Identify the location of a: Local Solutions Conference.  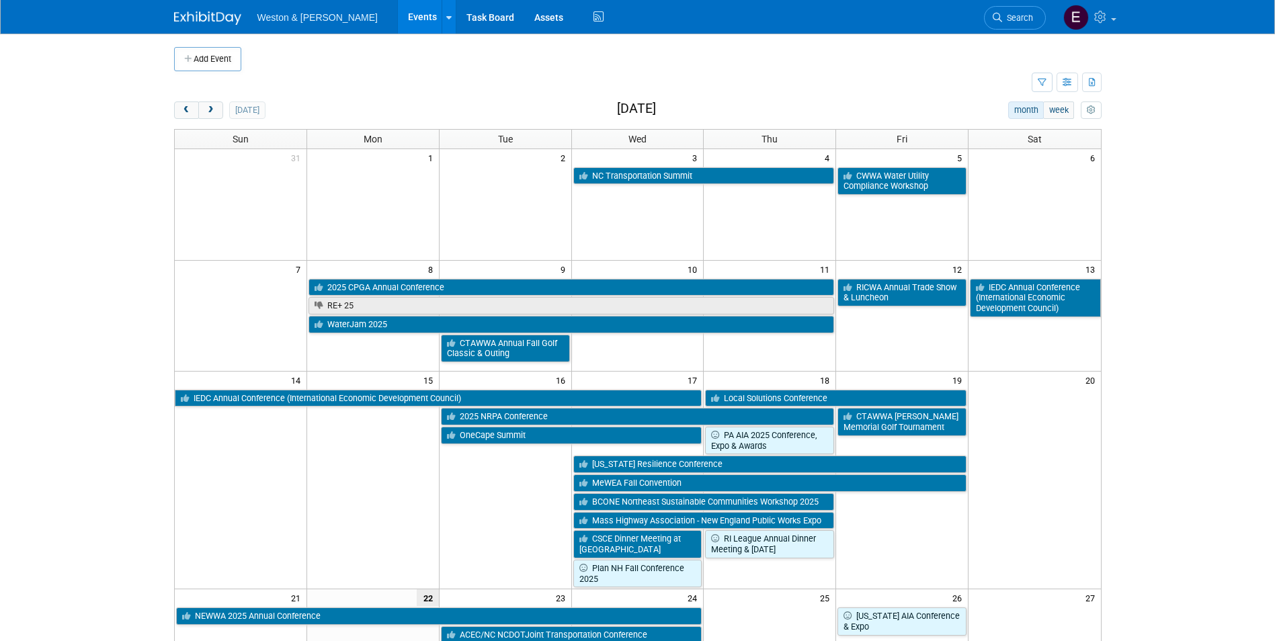
(836, 399).